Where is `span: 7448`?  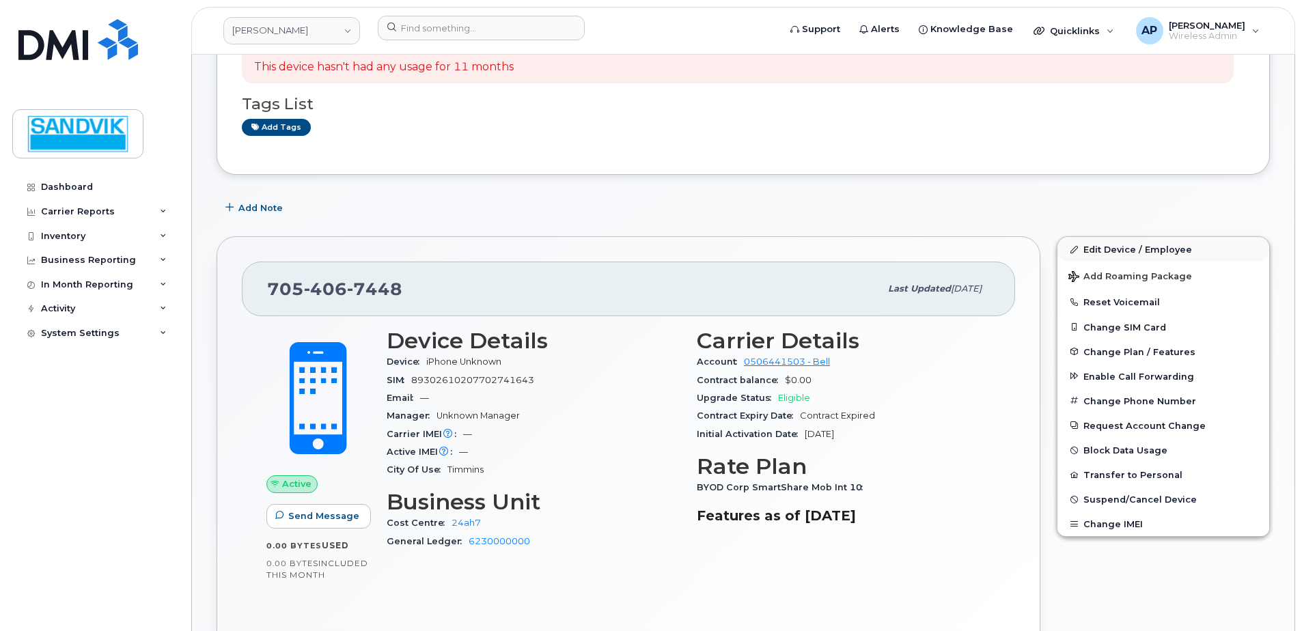
span: 7448 is located at coordinates (374, 289).